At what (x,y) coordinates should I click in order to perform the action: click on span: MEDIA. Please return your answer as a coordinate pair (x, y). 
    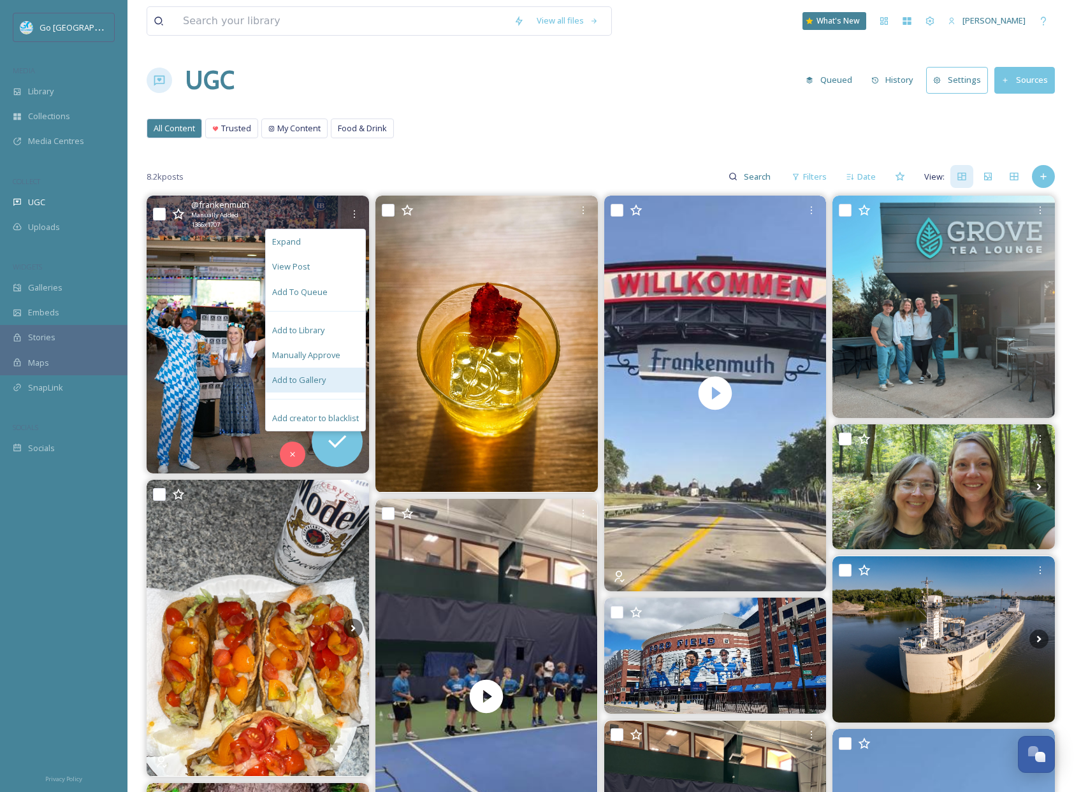
    Looking at the image, I should click on (24, 70).